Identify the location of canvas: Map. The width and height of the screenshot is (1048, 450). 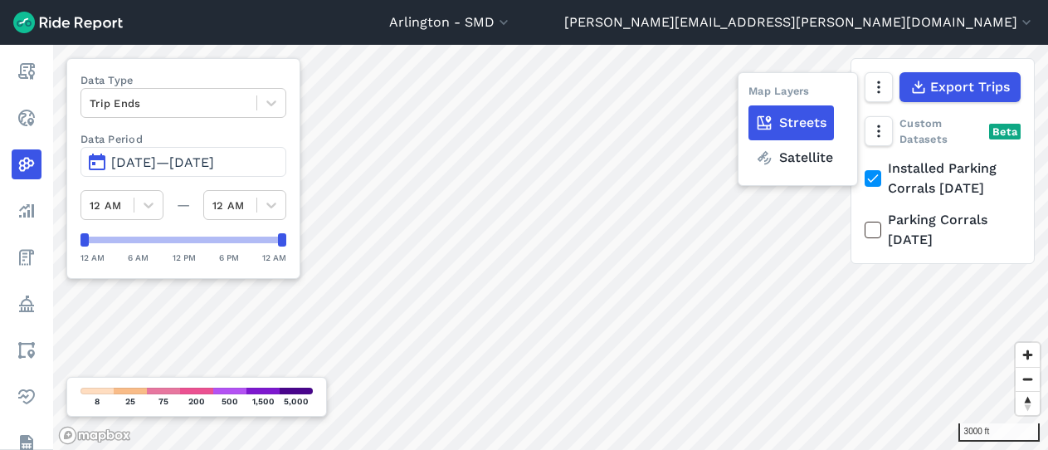
(550, 247).